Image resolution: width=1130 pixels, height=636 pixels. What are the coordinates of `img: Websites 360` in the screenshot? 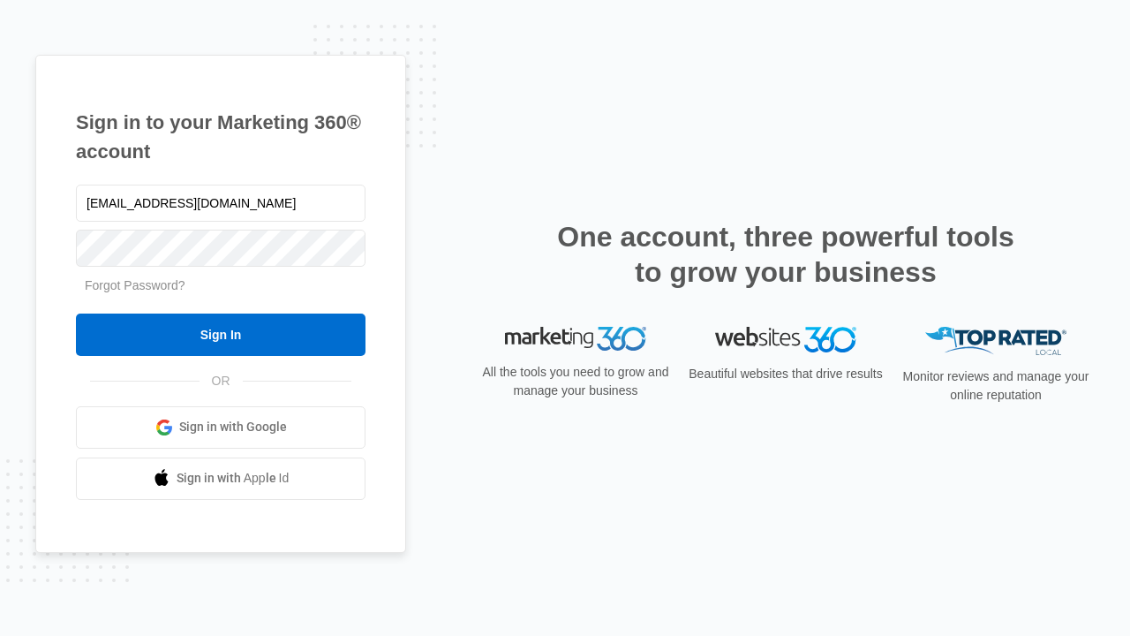 It's located at (786, 339).